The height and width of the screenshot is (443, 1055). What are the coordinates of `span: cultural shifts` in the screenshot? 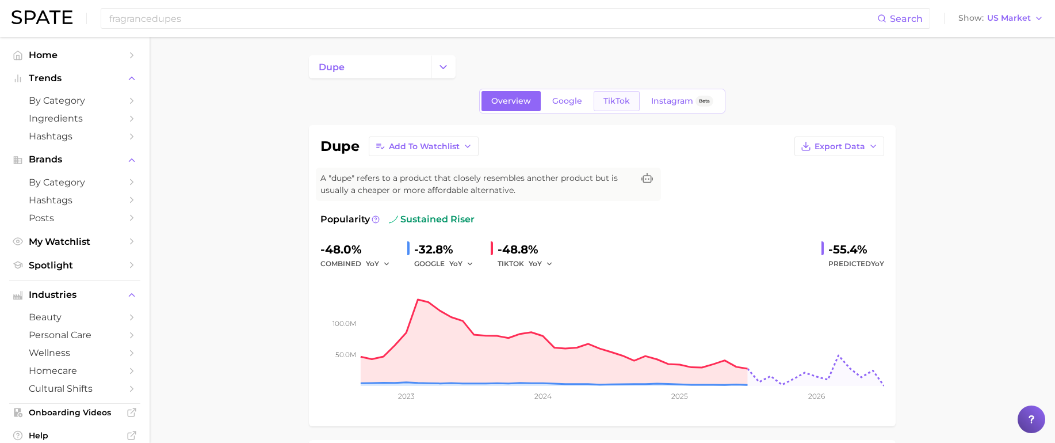 It's located at (75, 388).